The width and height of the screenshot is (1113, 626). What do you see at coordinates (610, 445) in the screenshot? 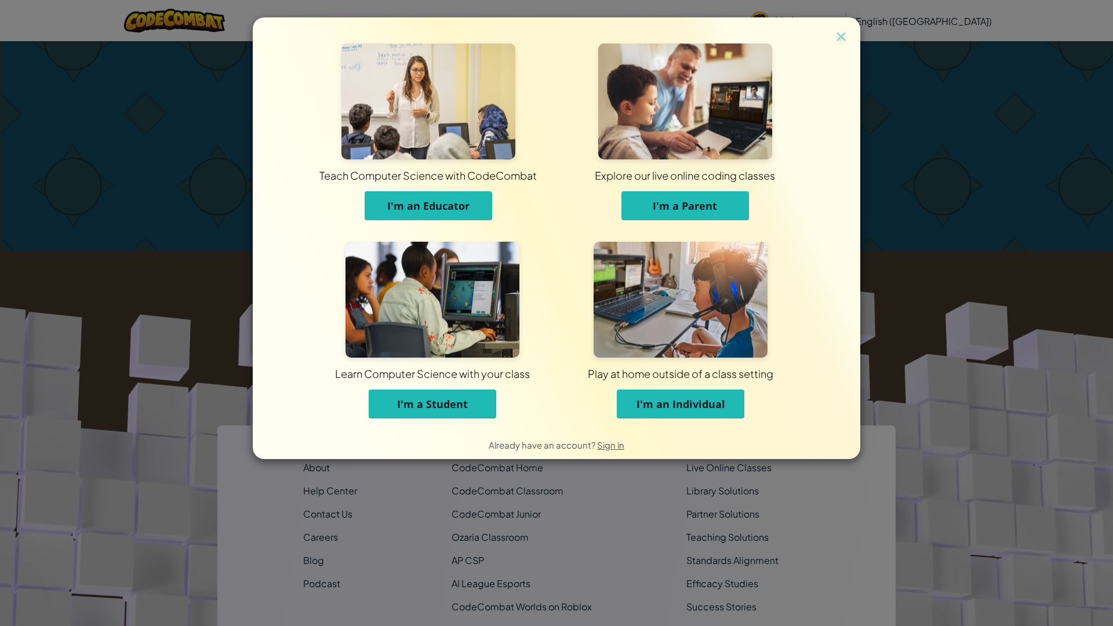
I see `span: Sign in` at bounding box center [610, 445].